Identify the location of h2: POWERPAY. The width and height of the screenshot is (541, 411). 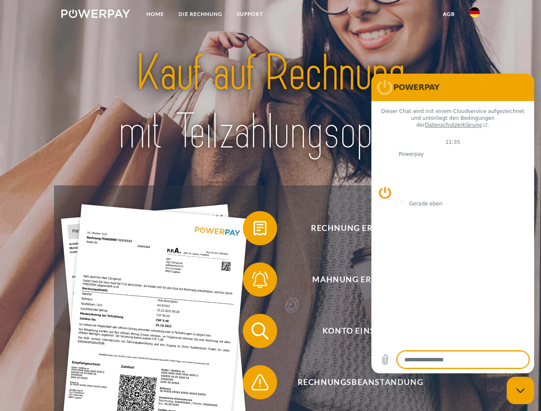
(93, 14).